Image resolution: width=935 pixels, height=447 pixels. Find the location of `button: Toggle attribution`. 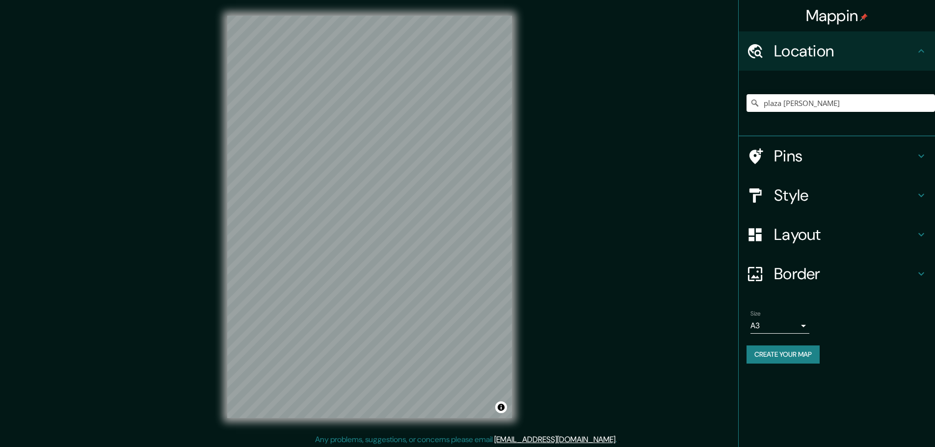

button: Toggle attribution is located at coordinates (501, 407).